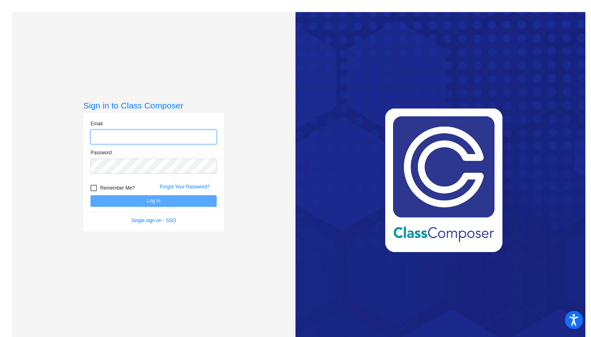  Describe the element at coordinates (117, 188) in the screenshot. I see `span: Remember Me?` at that location.